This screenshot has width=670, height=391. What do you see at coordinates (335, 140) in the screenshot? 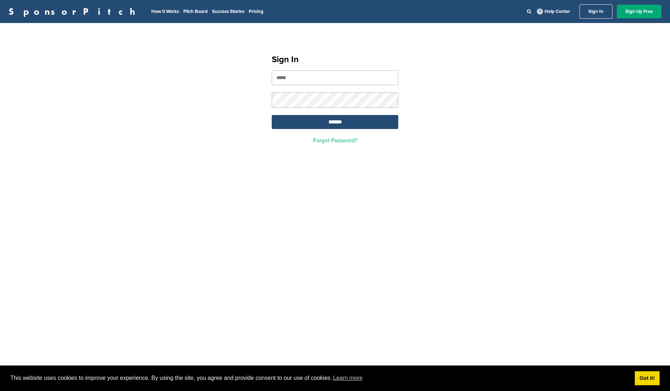
I see `a: Forgot Password?` at bounding box center [335, 140].